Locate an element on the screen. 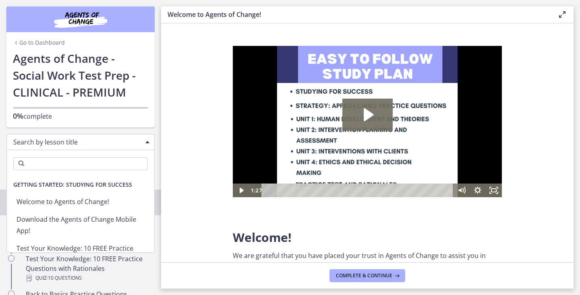 This screenshot has height=295, width=580. button: Fullscreen is located at coordinates (261, 145).